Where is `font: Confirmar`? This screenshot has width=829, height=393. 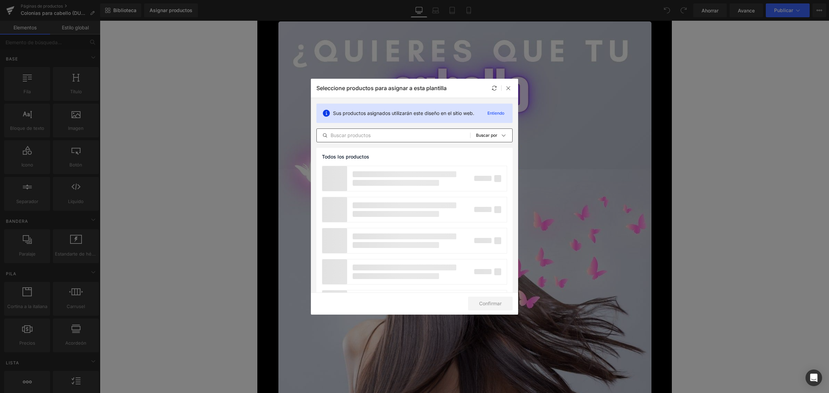 font: Confirmar is located at coordinates (490, 303).